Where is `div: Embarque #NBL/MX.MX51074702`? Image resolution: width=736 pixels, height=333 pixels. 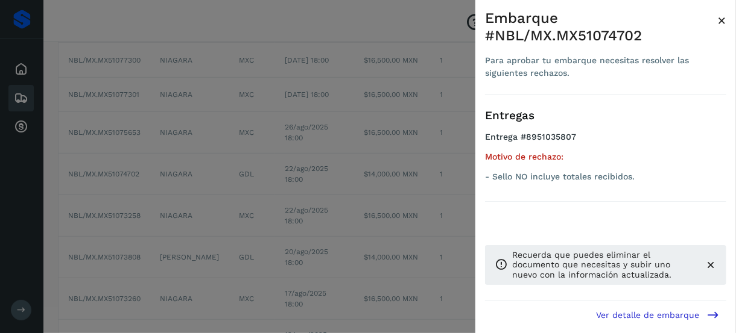
div: Embarque #NBL/MX.MX51074702 is located at coordinates (601, 27).